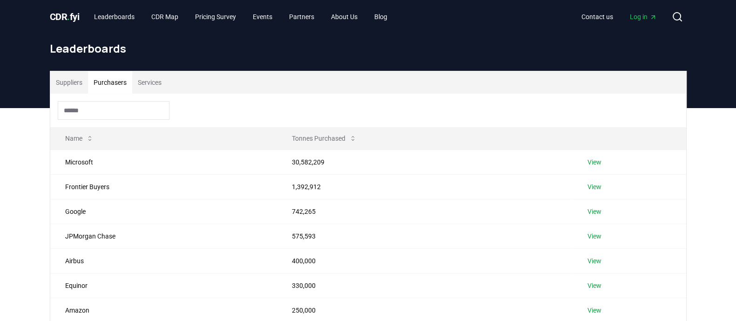  Describe the element at coordinates (424, 211) in the screenshot. I see `td: 742,265` at that location.